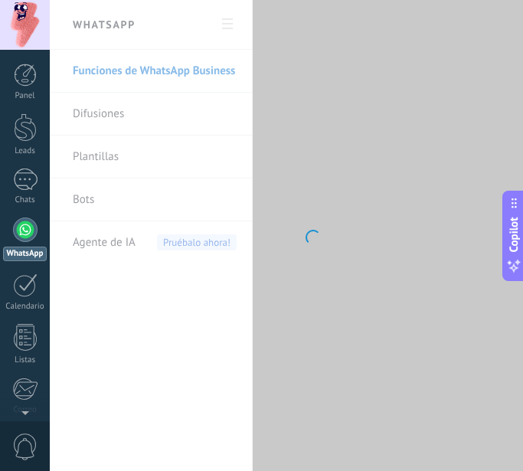 The image size is (523, 471). Describe the element at coordinates (25, 200) in the screenshot. I see `div: Chats` at that location.